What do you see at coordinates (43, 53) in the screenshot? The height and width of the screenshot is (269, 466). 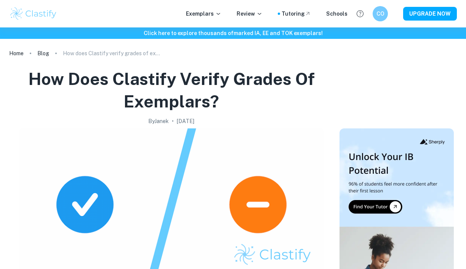 I see `a: Blog` at bounding box center [43, 53].